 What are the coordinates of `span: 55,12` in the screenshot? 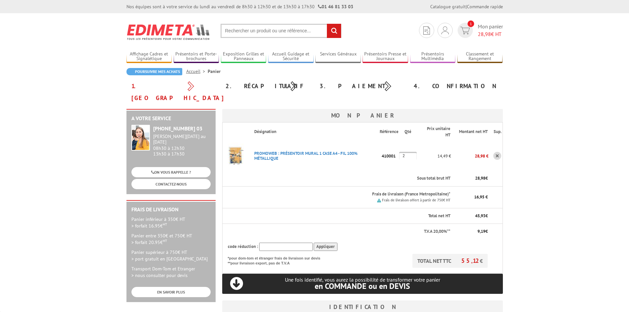 It's located at (471, 261).